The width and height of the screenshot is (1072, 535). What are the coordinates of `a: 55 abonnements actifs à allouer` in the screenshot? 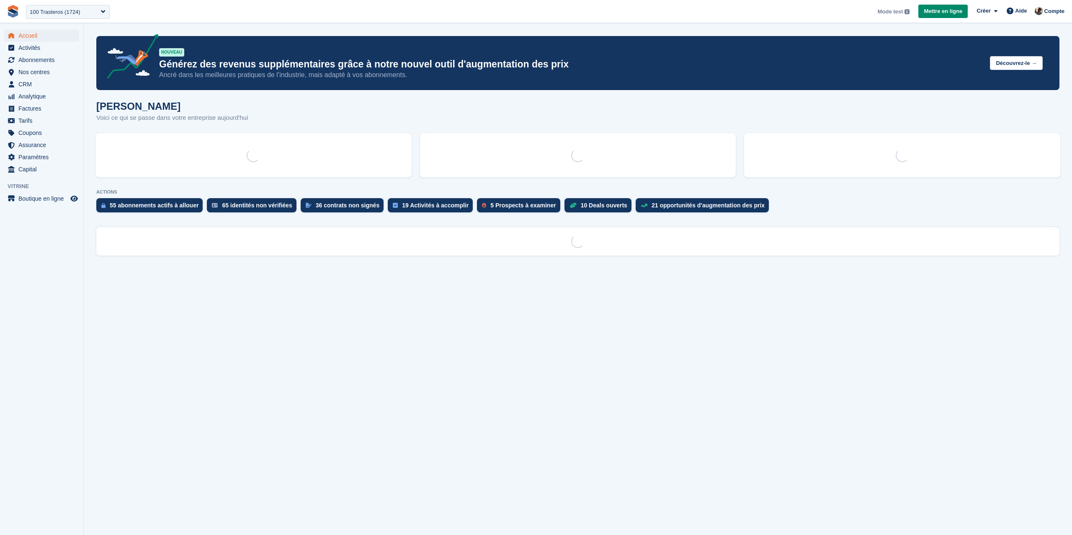 It's located at (152, 207).